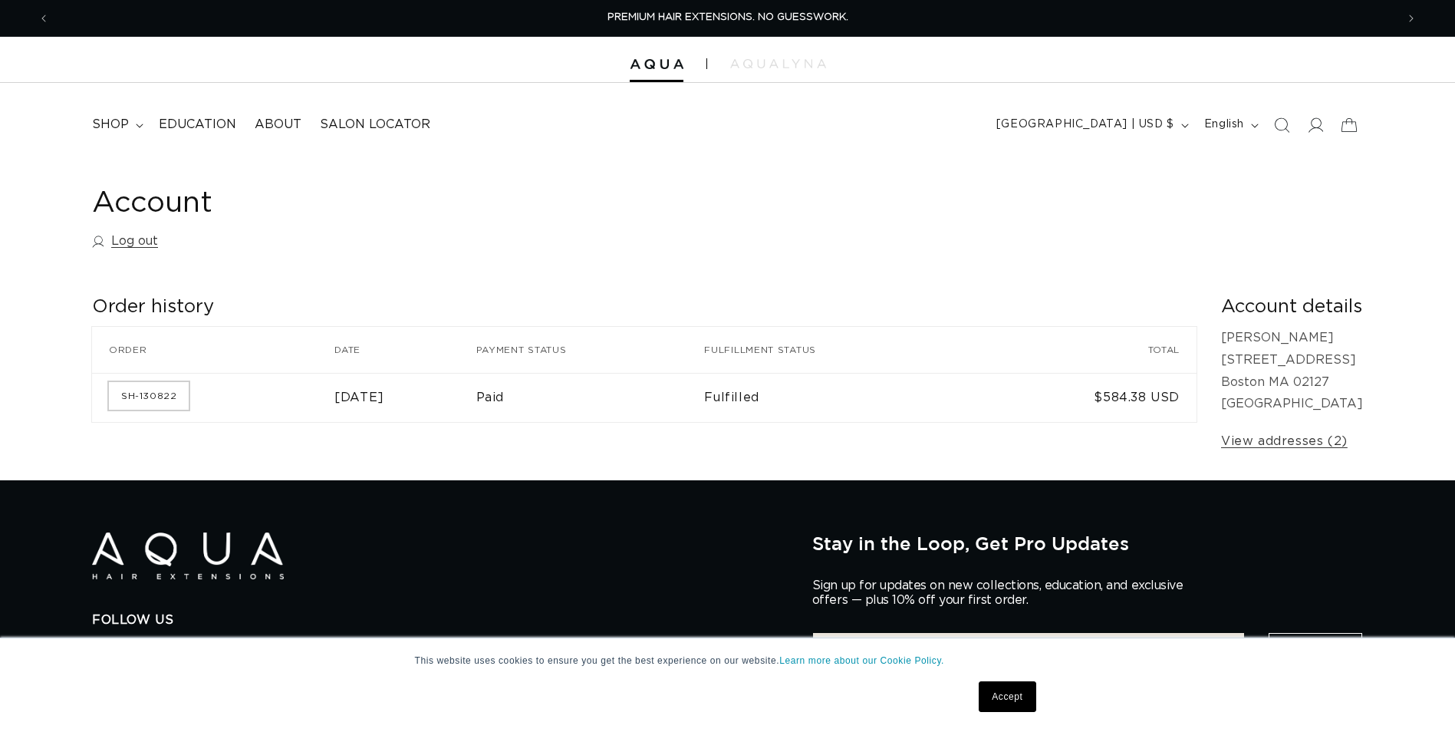 Image resolution: width=1455 pixels, height=732 pixels. What do you see at coordinates (375, 124) in the screenshot?
I see `span: Salon Locator` at bounding box center [375, 124].